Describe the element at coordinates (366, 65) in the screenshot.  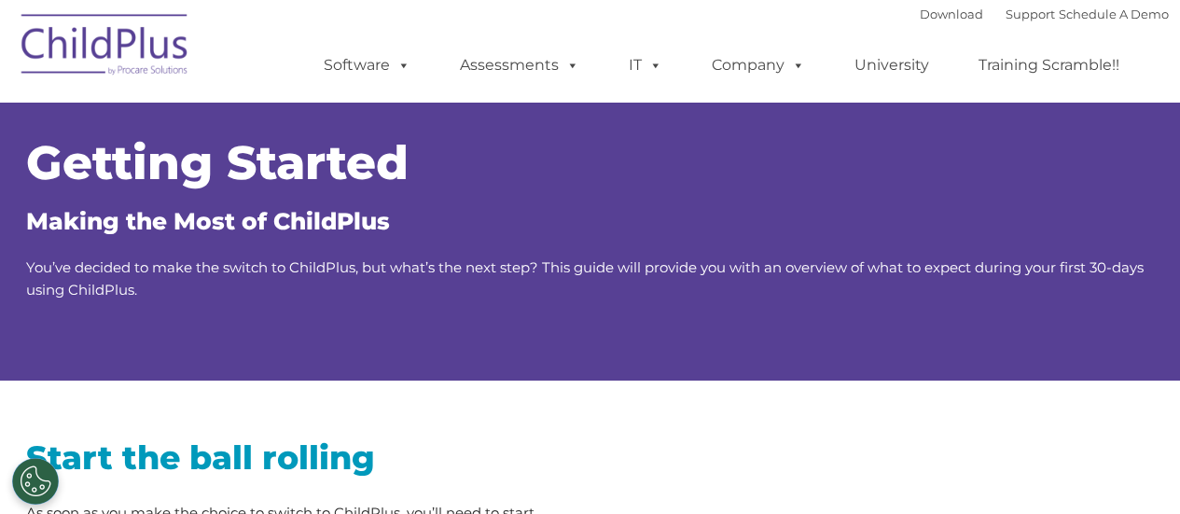
I see `a: Software` at that location.